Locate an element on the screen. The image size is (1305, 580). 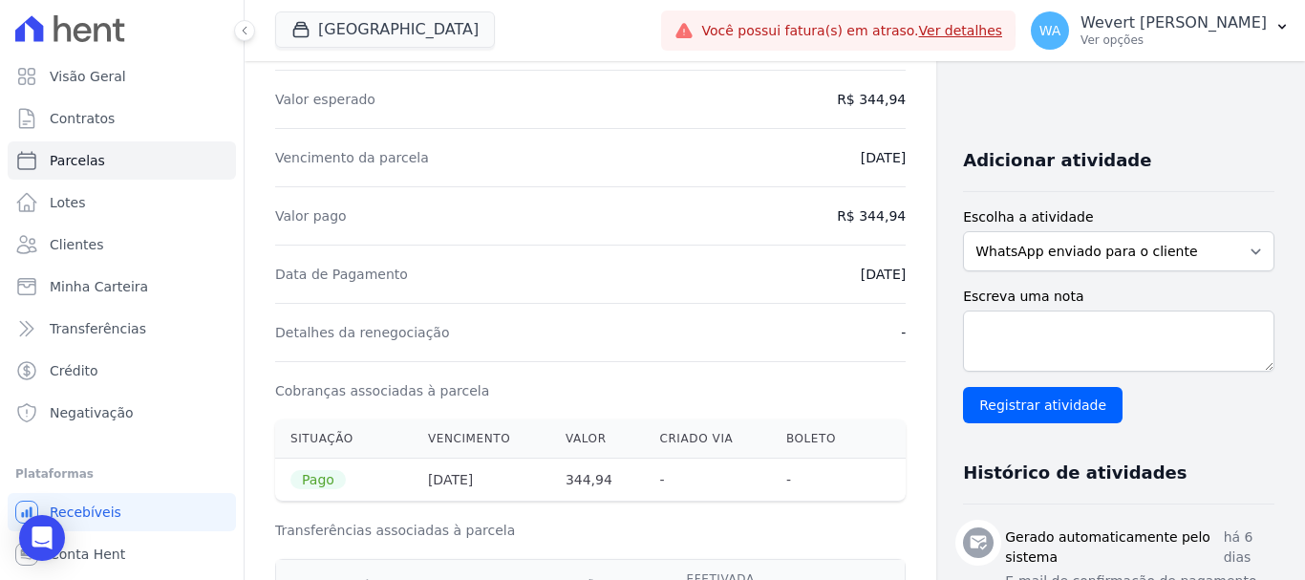
dt: Detalhes da renegociação is located at coordinates (362, 333).